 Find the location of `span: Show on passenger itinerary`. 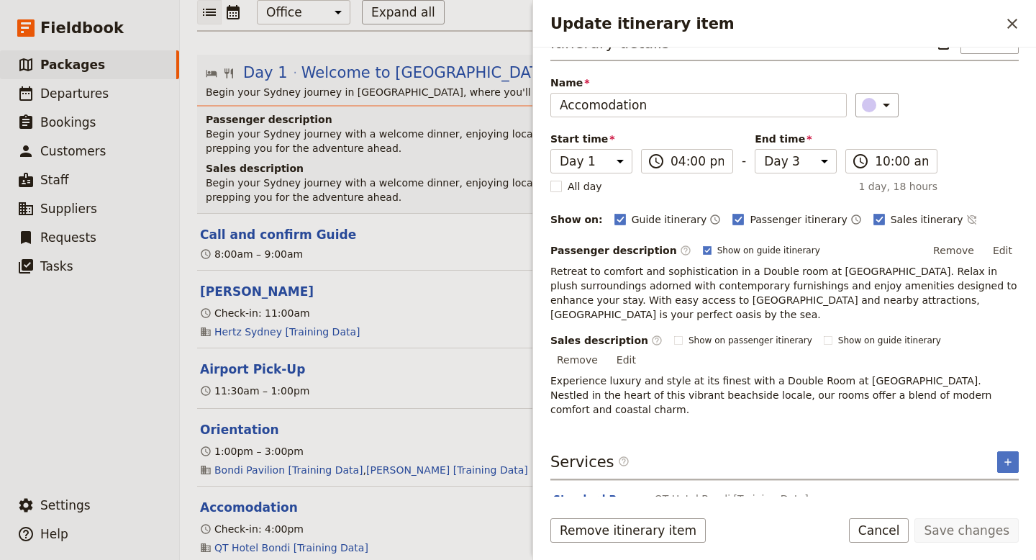

span: Show on passenger itinerary is located at coordinates (750, 340).